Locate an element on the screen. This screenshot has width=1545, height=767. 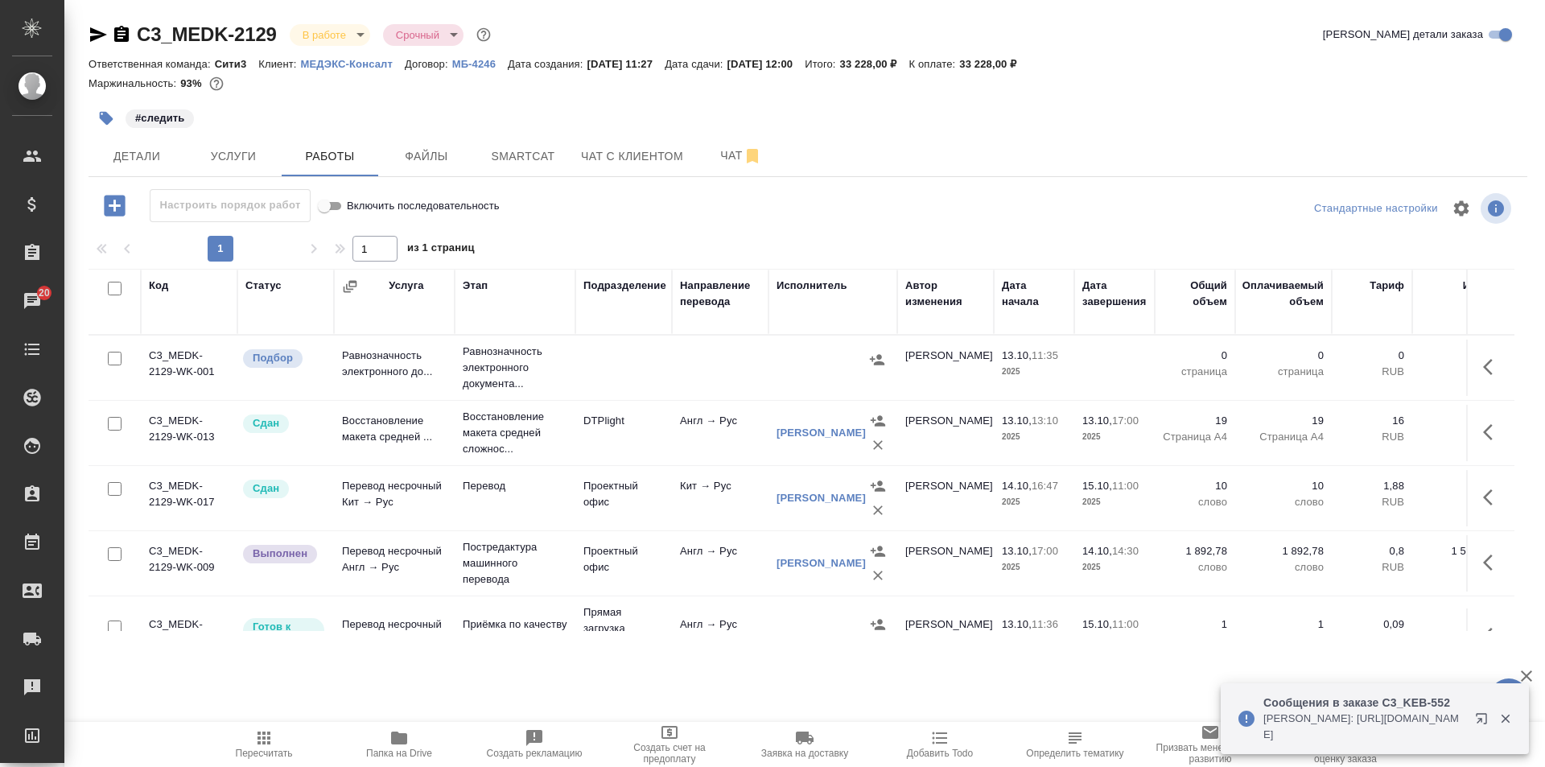
p: МБ-4246 is located at coordinates (479, 64).